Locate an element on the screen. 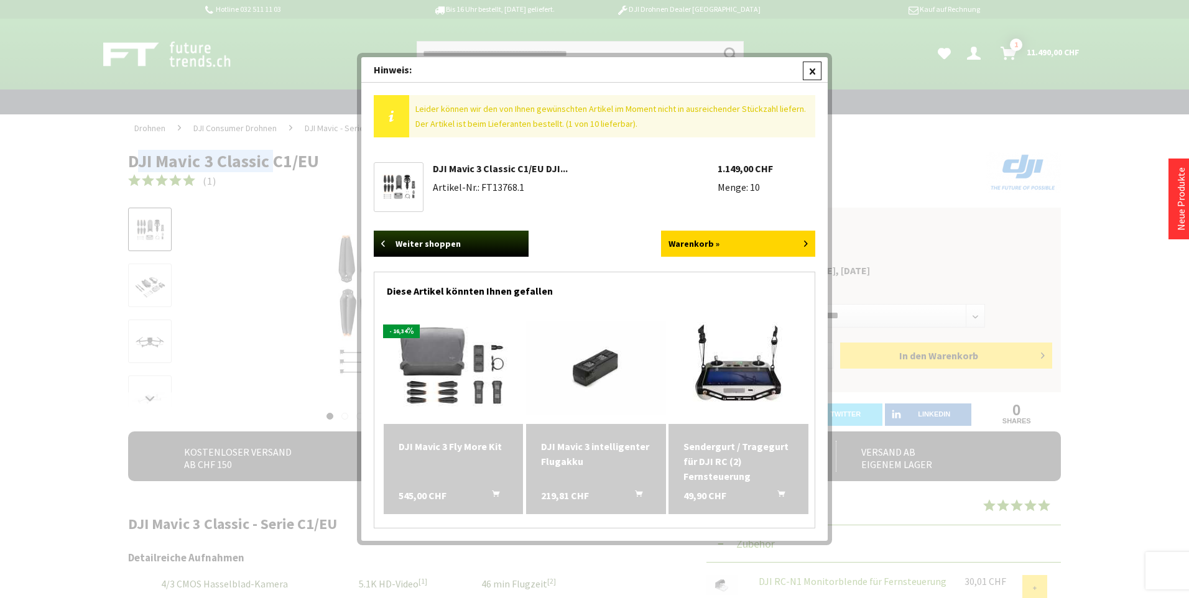  a: Weiter shoppen is located at coordinates (451, 244).